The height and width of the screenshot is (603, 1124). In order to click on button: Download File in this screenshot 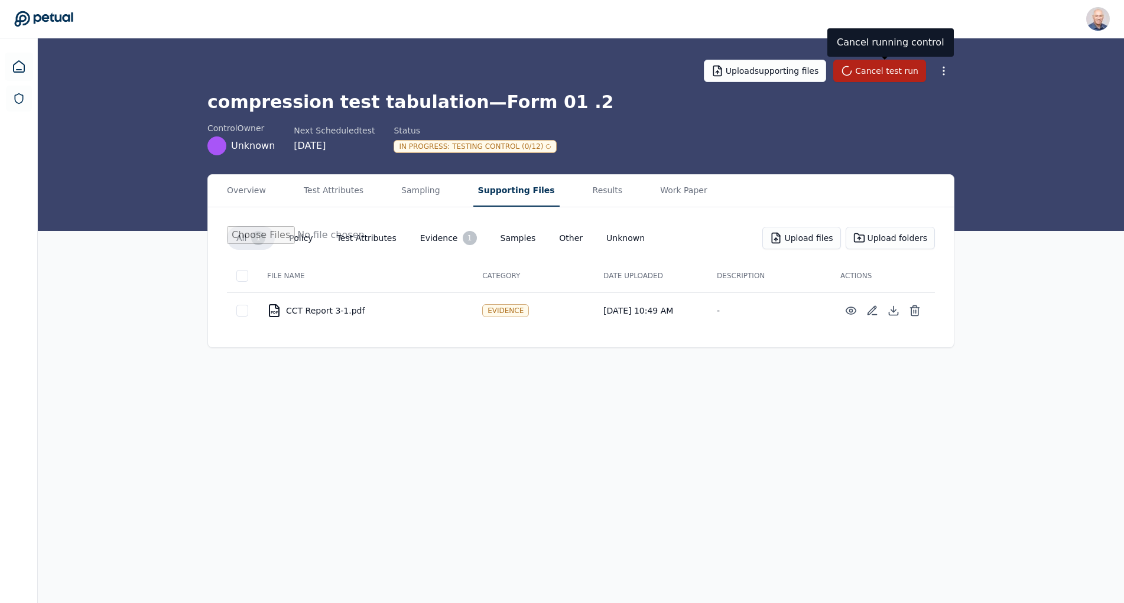, I will do `click(893, 311)`.